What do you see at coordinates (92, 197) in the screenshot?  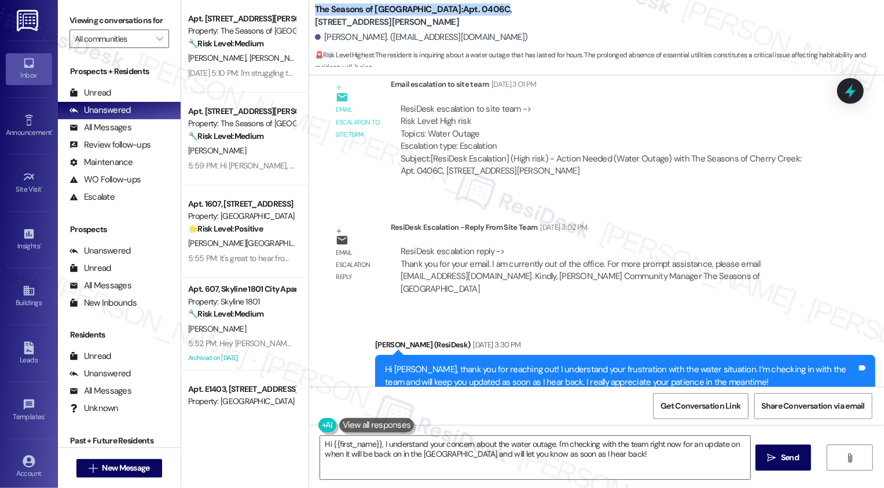 I see `div: Escalate` at bounding box center [92, 197].